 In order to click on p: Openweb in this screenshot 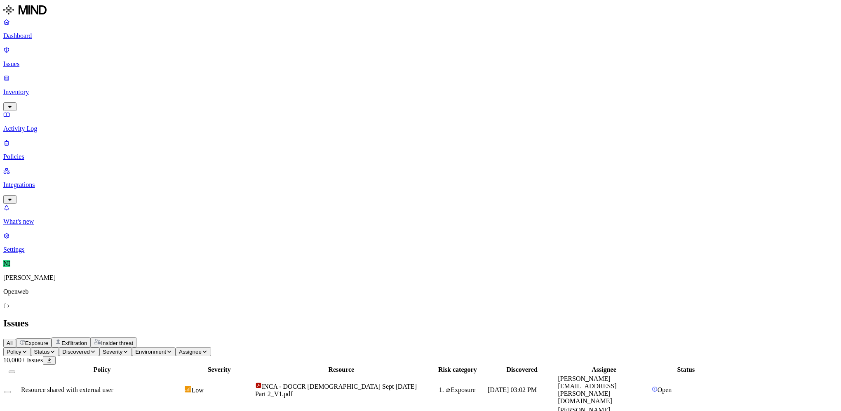, I will do `click(421, 292)`.